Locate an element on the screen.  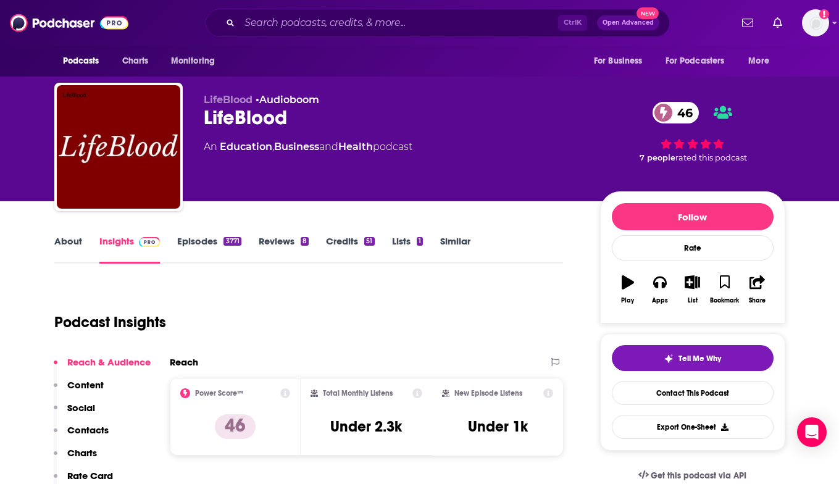
button: Contacts is located at coordinates (81, 435).